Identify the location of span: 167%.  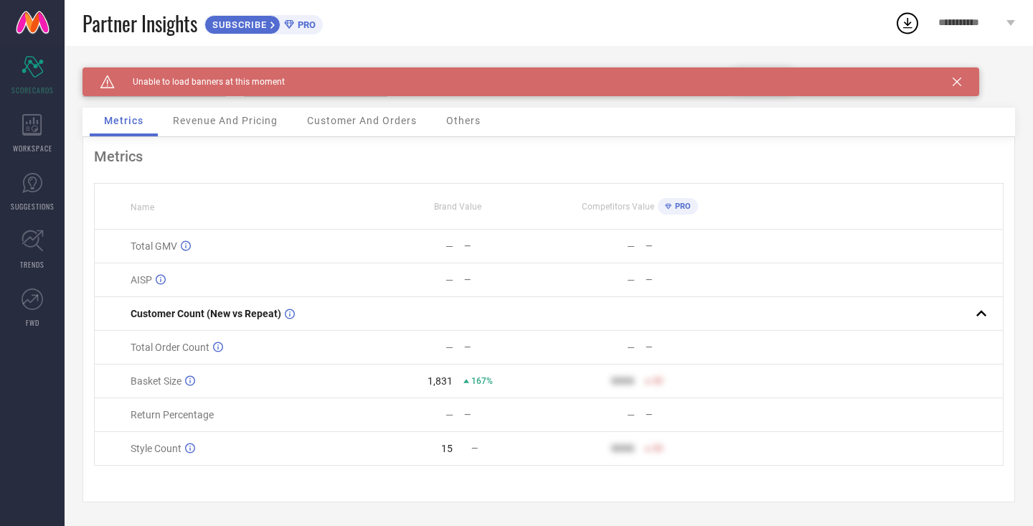
(482, 381).